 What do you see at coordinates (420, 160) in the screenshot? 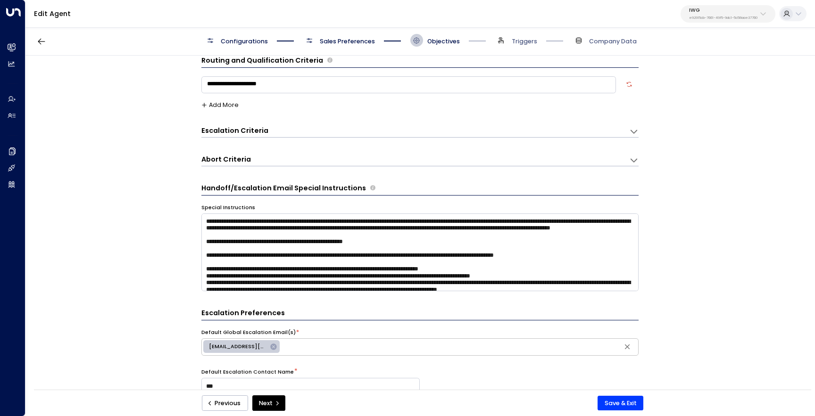
I see `div: Abort CriteriaDefine the scenarios in which the AI agent should abort or terminate the conversati...` at bounding box center [420, 160].